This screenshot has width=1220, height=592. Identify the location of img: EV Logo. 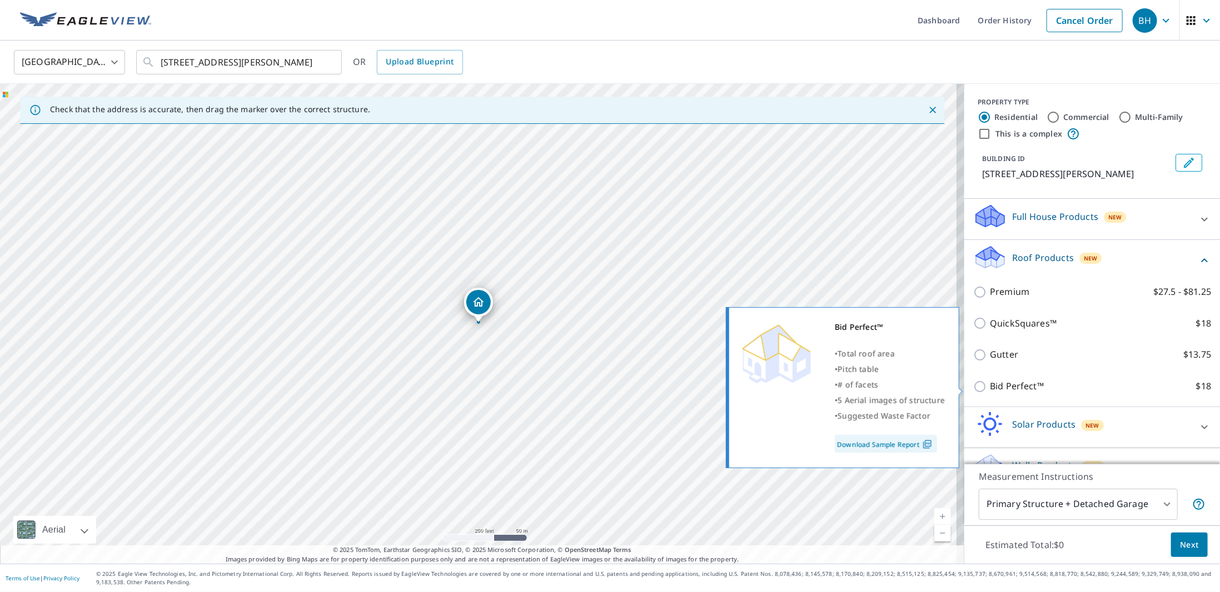
(86, 21).